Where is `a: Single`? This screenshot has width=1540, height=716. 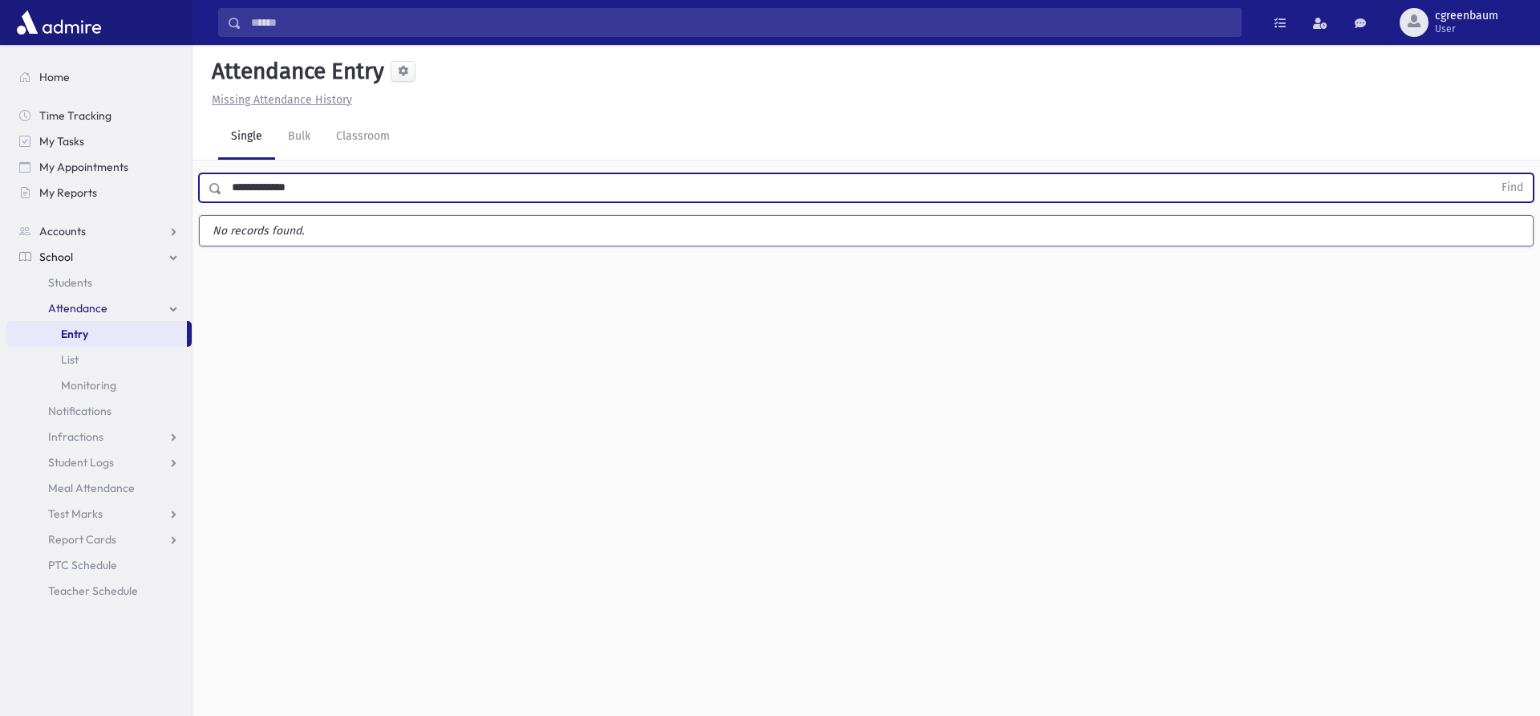
a: Single is located at coordinates (246, 137).